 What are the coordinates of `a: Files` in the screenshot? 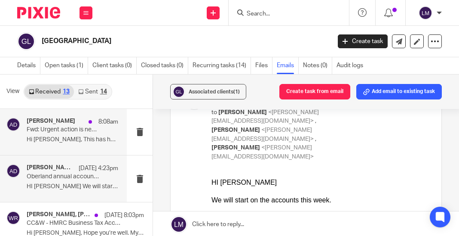 It's located at (264, 65).